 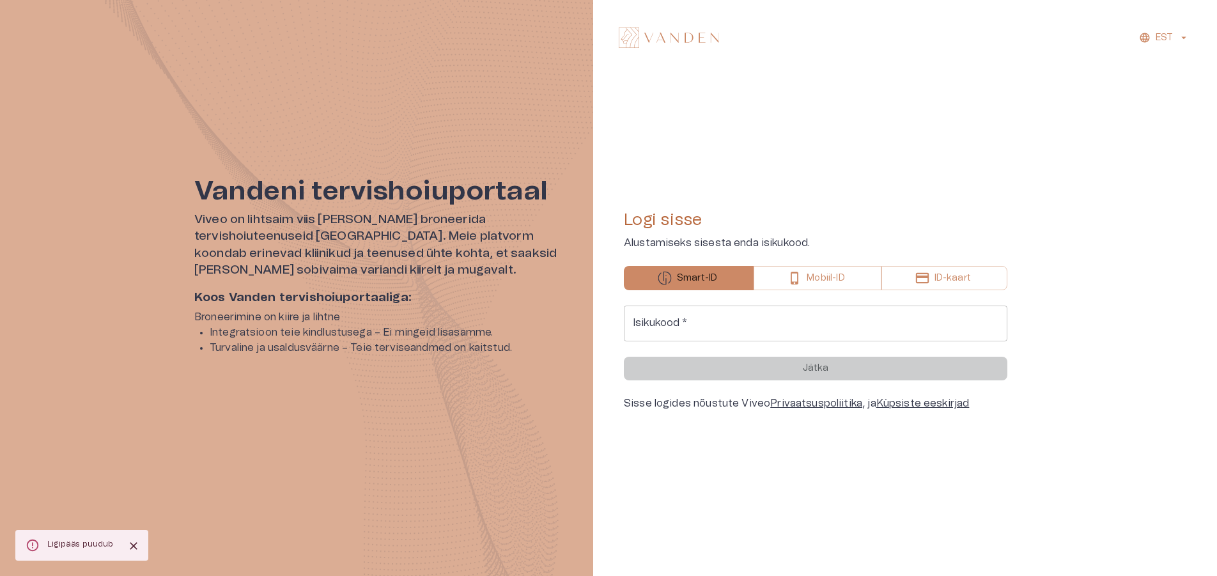 What do you see at coordinates (816, 403) in the screenshot?
I see `a: Privaatsuspoliitika` at bounding box center [816, 403].